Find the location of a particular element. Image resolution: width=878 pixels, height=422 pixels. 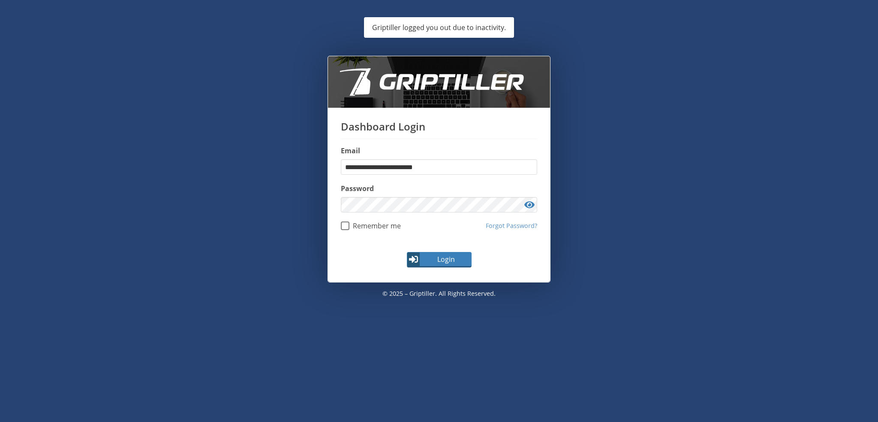

div: Griptiller logged you out due to inactivity. is located at coordinates (439, 27).